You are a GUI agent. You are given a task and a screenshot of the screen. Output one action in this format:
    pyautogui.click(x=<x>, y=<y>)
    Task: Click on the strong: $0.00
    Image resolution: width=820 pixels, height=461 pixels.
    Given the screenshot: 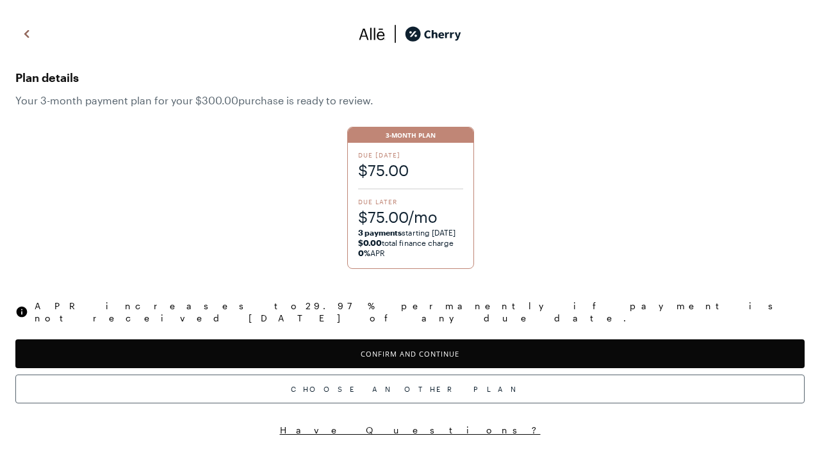 What is the action you would take?
    pyautogui.click(x=369, y=243)
    